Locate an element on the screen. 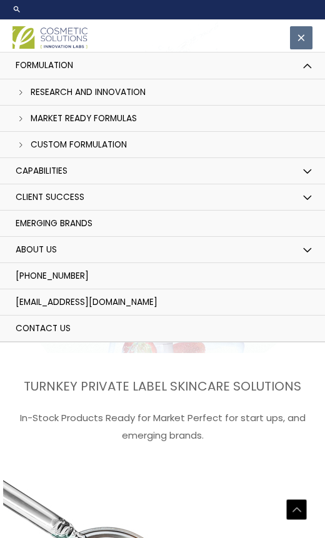 This screenshot has height=538, width=325. span: Capabilities is located at coordinates (41, 170).